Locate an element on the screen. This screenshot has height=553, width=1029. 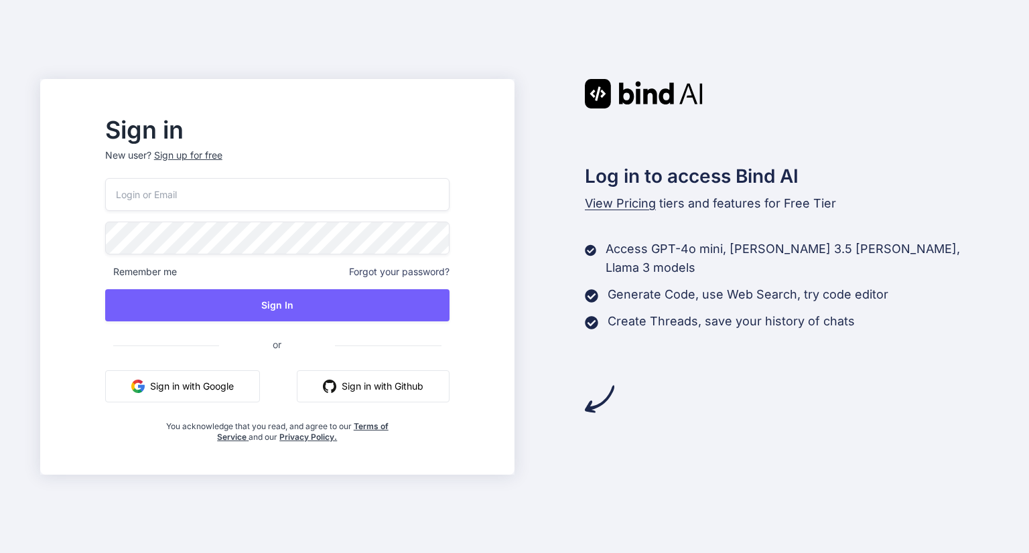
input: Login or Email is located at coordinates (277, 194).